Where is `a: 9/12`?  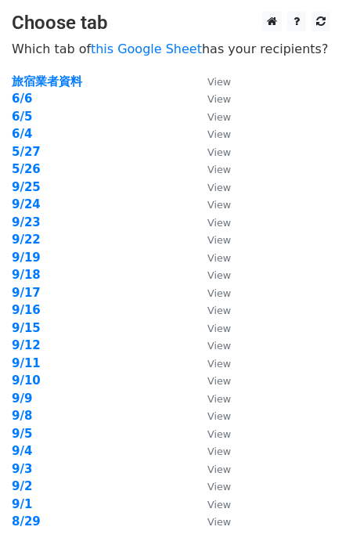
a: 9/12 is located at coordinates (26, 345).